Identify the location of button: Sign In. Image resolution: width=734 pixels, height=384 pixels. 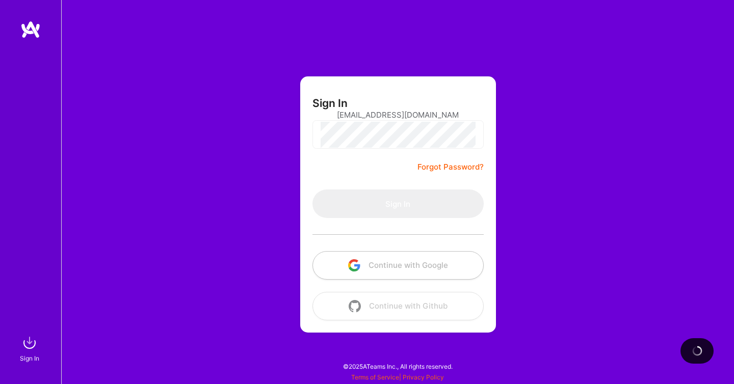
(398, 204).